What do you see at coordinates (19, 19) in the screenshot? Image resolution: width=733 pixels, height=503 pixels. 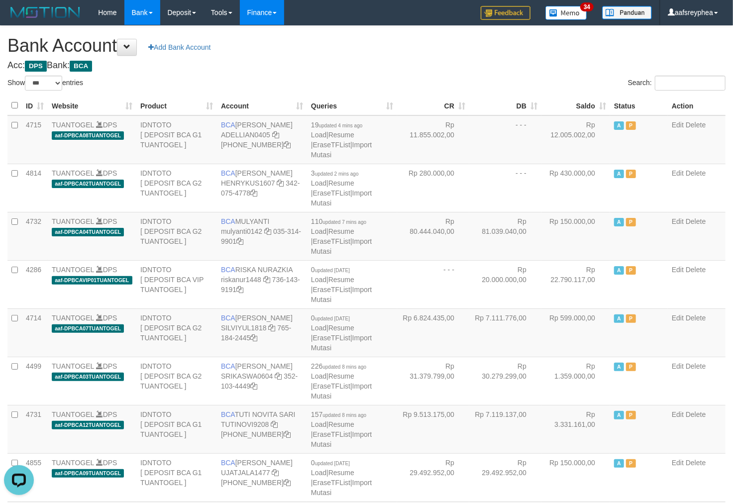 I see `button: Open LiveChat chat widget` at bounding box center [19, 19].